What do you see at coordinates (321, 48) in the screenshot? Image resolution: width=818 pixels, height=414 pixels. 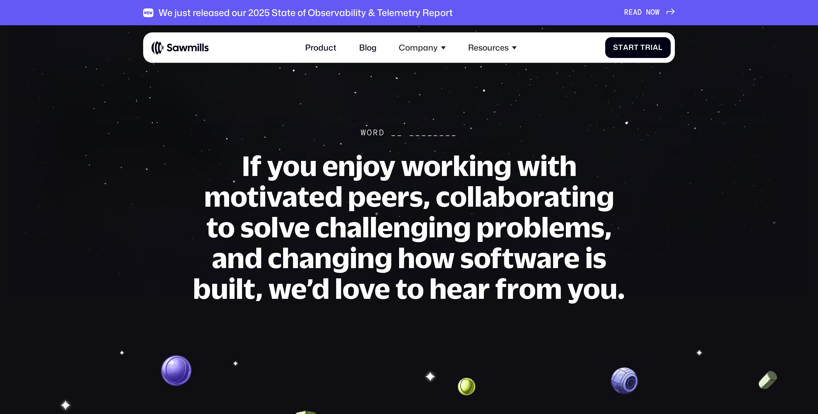 I see `a: Product` at bounding box center [321, 48].